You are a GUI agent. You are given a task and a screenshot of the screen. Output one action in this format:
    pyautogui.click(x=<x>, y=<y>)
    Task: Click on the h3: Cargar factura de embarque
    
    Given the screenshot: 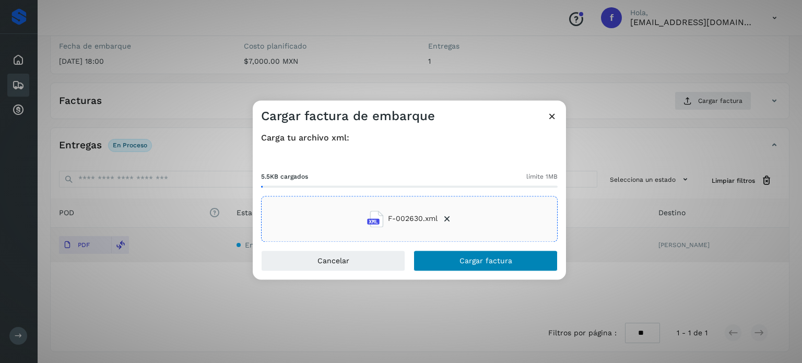 What is the action you would take?
    pyautogui.click(x=348, y=116)
    